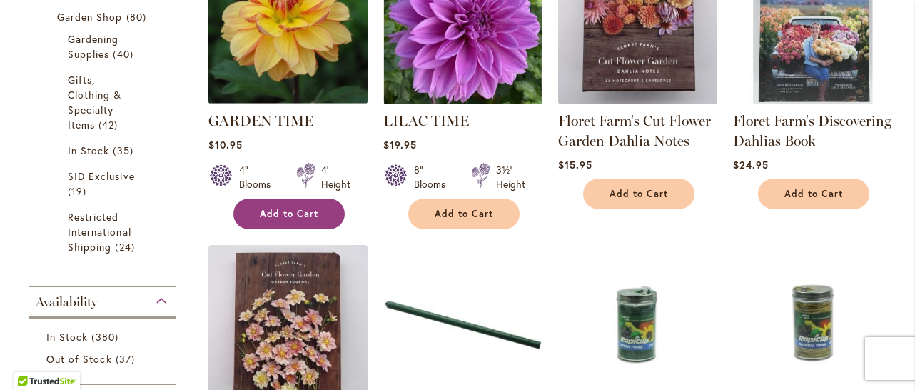 This screenshot has height=390, width=915. I want to click on div: 4" Blooms, so click(259, 177).